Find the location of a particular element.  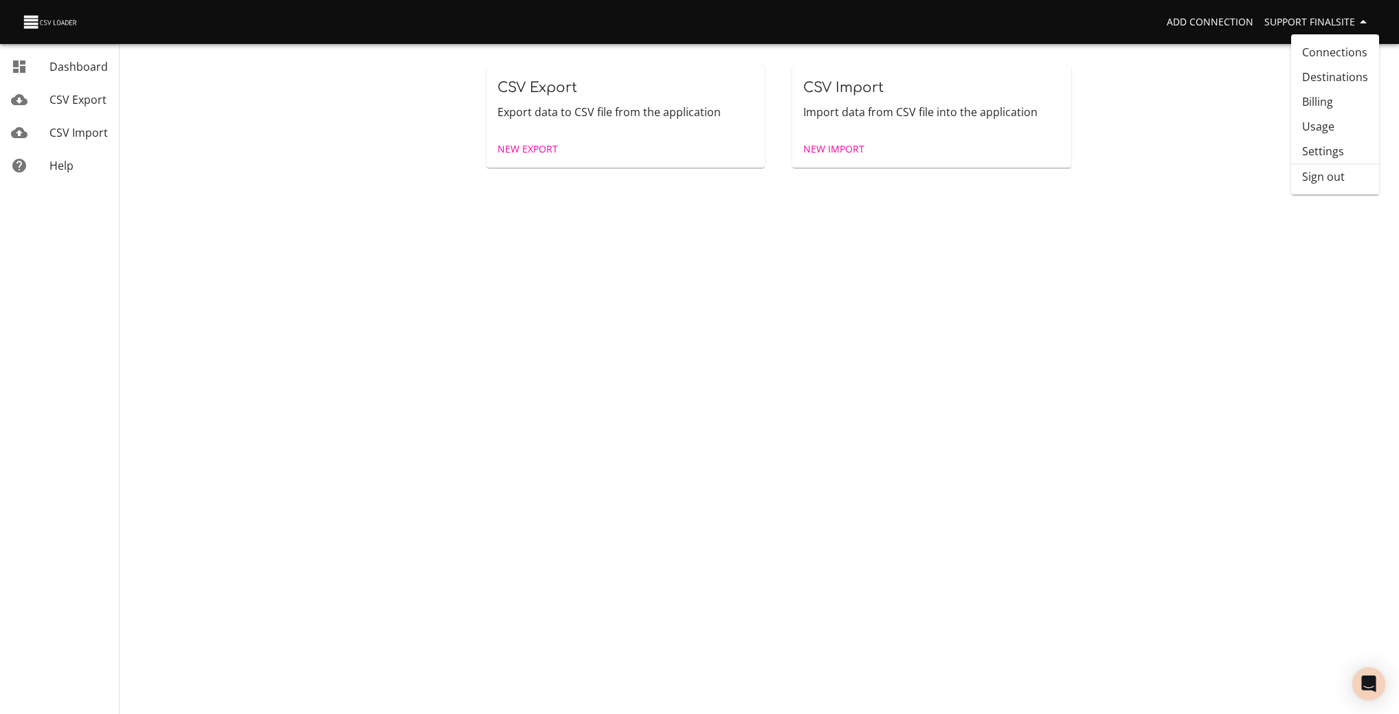

a: Add Connection is located at coordinates (1210, 22).